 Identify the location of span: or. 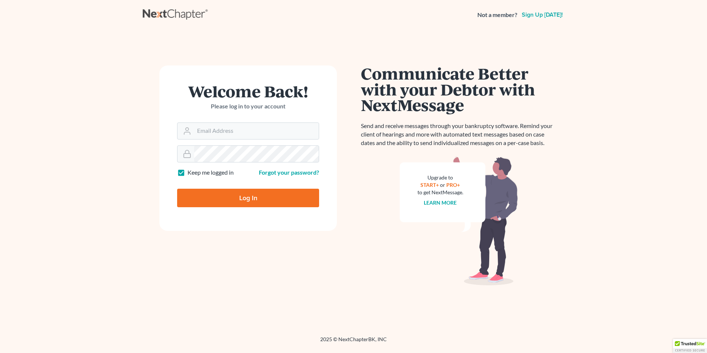
(443, 184).